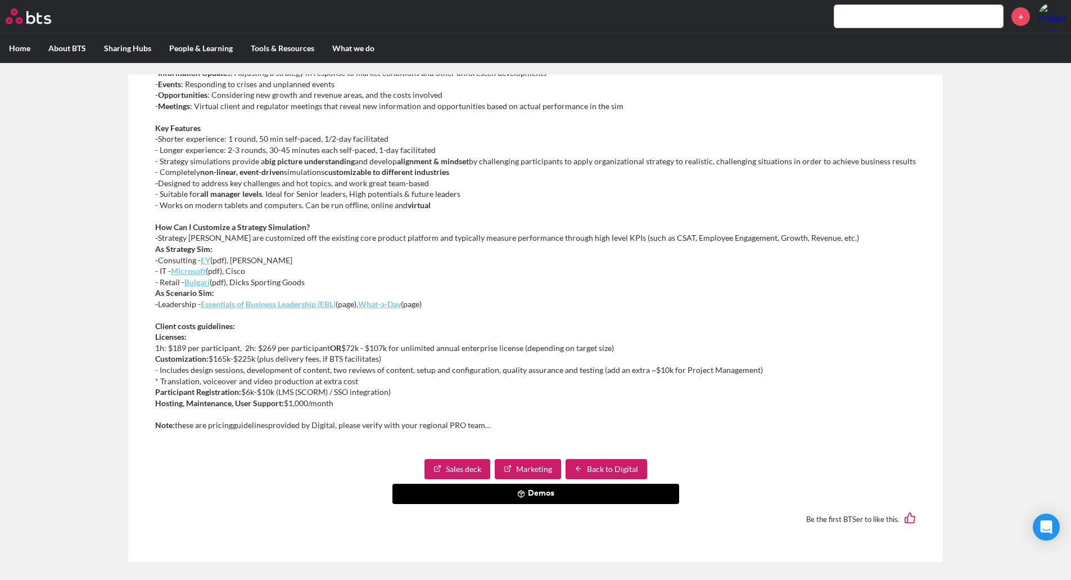 Image resolution: width=1071 pixels, height=580 pixels. I want to click on a: Bulgari, so click(197, 282).